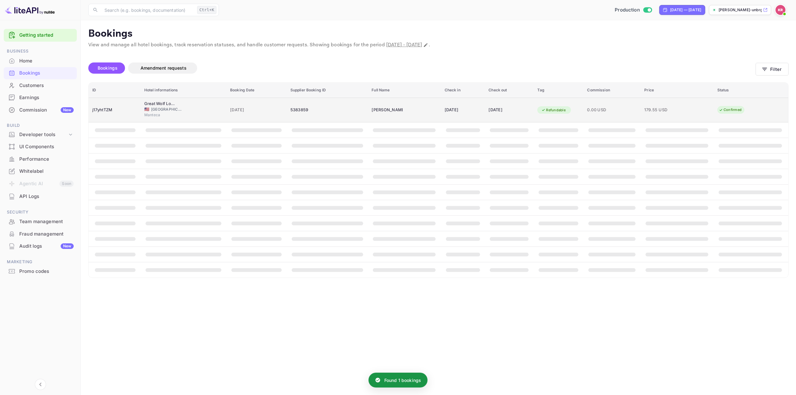  I want to click on a: Audit logsNew, so click(40, 246).